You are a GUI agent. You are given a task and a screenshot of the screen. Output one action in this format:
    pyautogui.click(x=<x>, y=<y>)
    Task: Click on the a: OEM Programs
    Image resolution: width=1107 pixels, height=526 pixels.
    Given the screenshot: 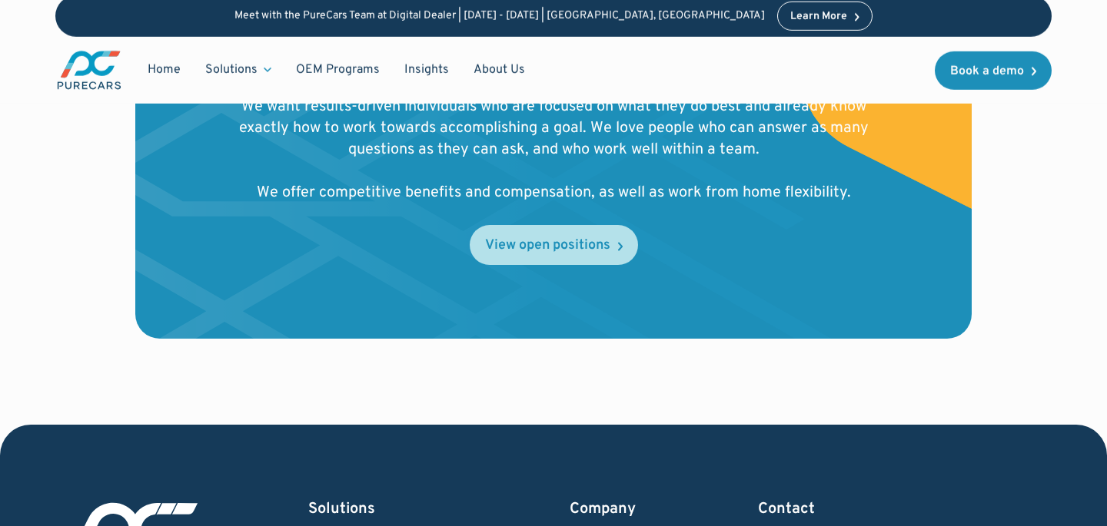 What is the action you would take?
    pyautogui.click(x=337, y=70)
    